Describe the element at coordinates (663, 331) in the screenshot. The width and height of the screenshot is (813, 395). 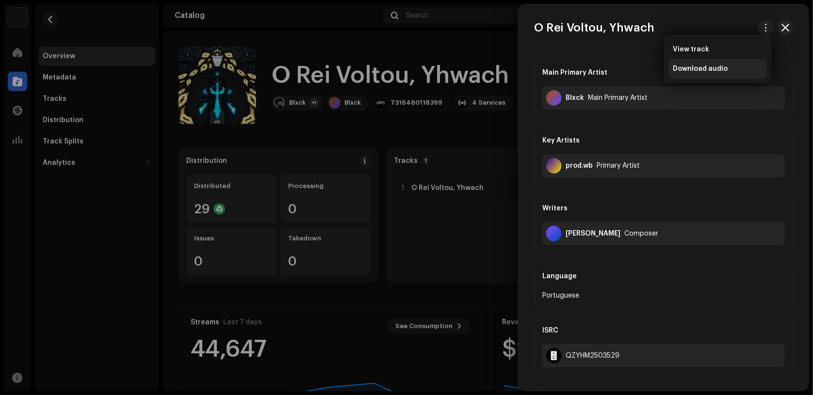
I see `div: ISRC` at that location.